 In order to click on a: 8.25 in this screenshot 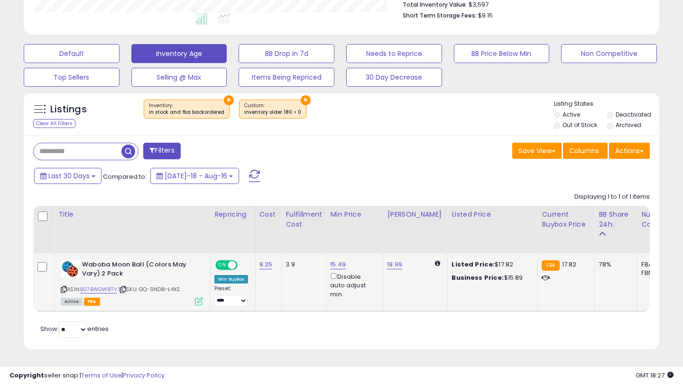, I will do `click(266, 264)`.